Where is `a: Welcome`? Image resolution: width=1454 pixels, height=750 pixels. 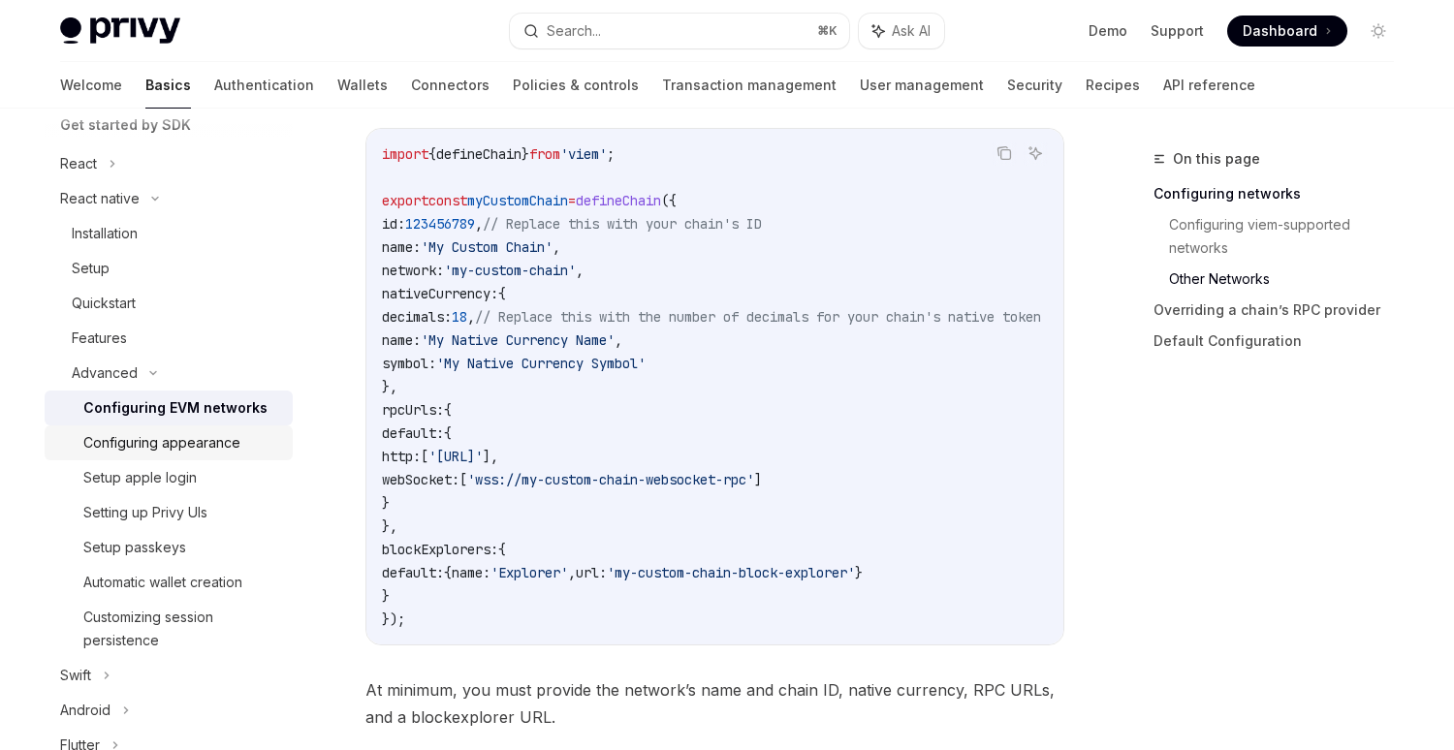 a: Welcome is located at coordinates (91, 85).